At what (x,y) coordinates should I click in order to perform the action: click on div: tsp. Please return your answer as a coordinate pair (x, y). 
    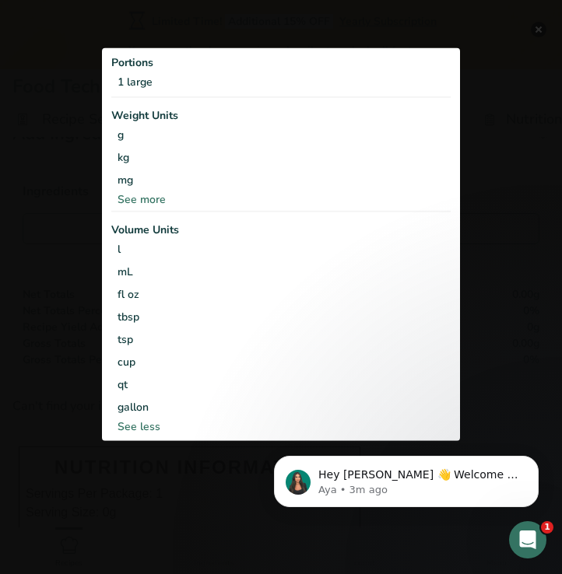
    Looking at the image, I should click on (281, 338).